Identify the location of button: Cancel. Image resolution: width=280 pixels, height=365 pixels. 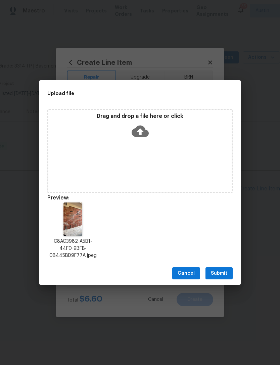
(186, 273).